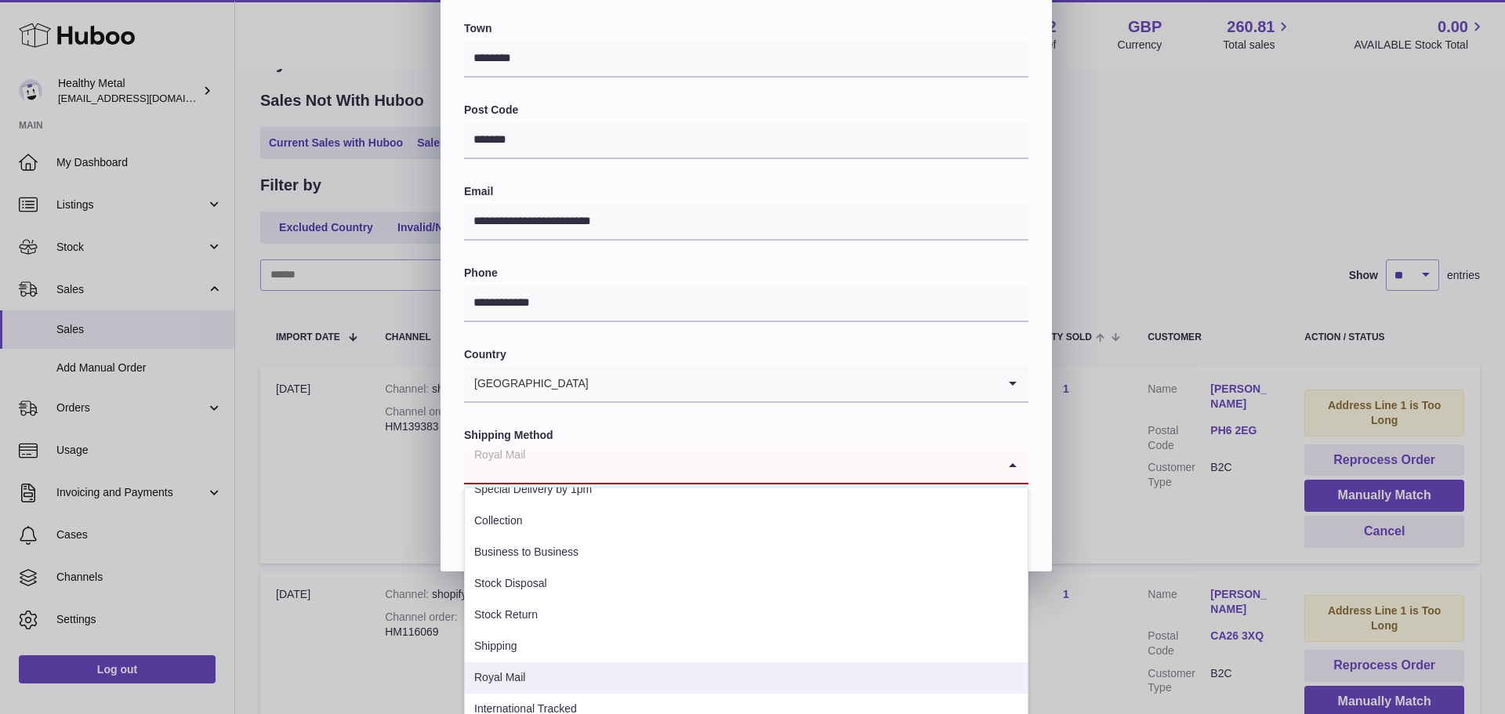 This screenshot has width=1505, height=714. I want to click on label: Shipping Method, so click(746, 435).